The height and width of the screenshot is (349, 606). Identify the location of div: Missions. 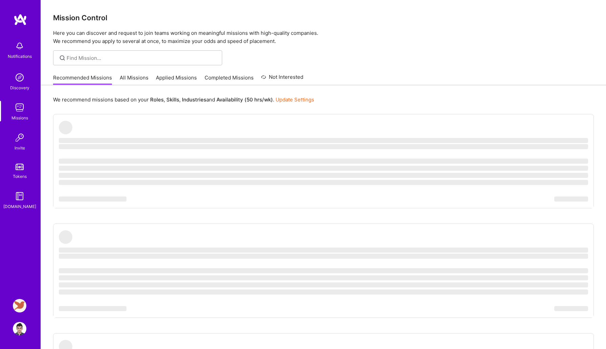
(20, 118).